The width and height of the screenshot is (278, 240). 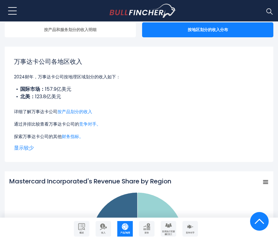 I want to click on tspan: Mastercard Incorporated's Revenue Share by Region, so click(x=90, y=181).